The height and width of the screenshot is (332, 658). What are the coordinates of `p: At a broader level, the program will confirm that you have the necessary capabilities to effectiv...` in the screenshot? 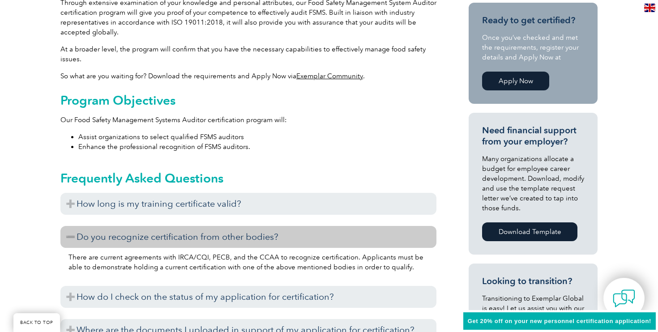 It's located at (249, 54).